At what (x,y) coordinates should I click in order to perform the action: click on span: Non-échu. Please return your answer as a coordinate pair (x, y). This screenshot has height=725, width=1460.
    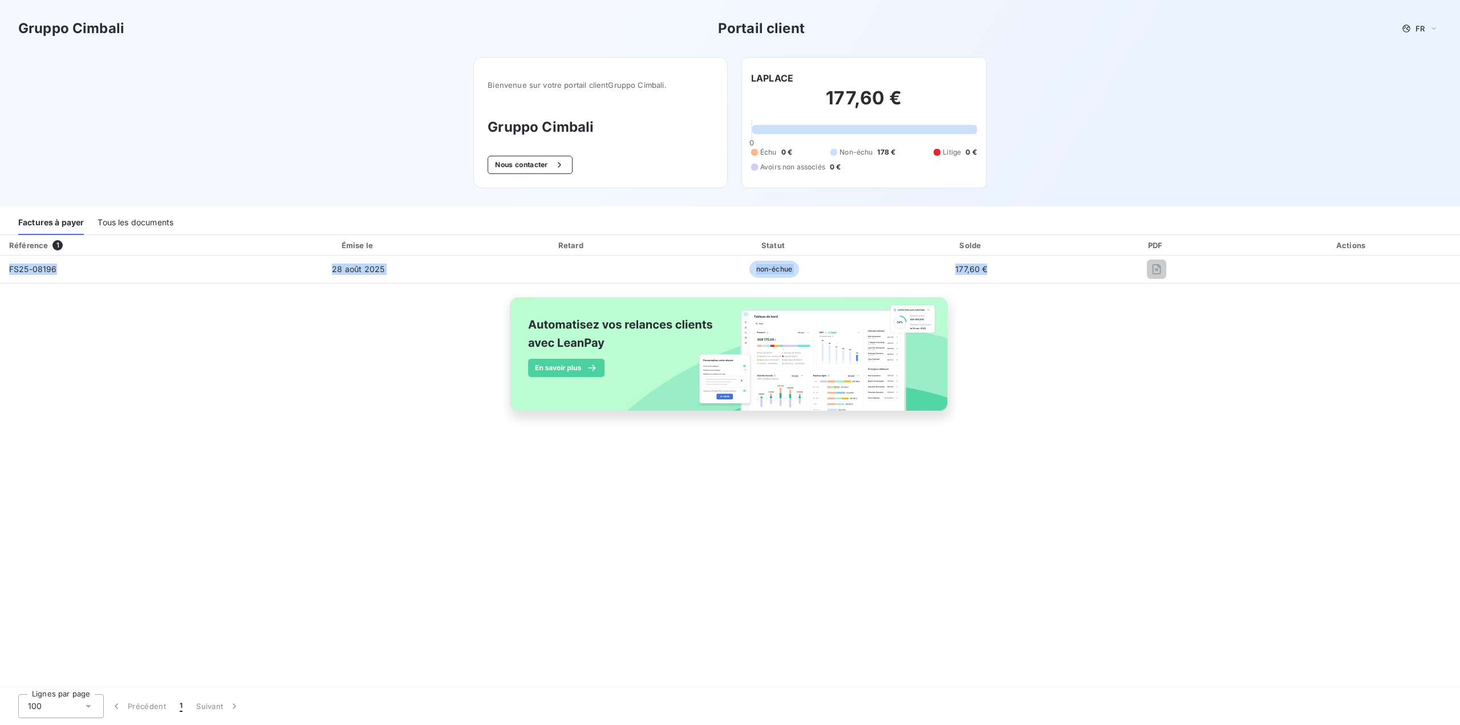
    Looking at the image, I should click on (856, 152).